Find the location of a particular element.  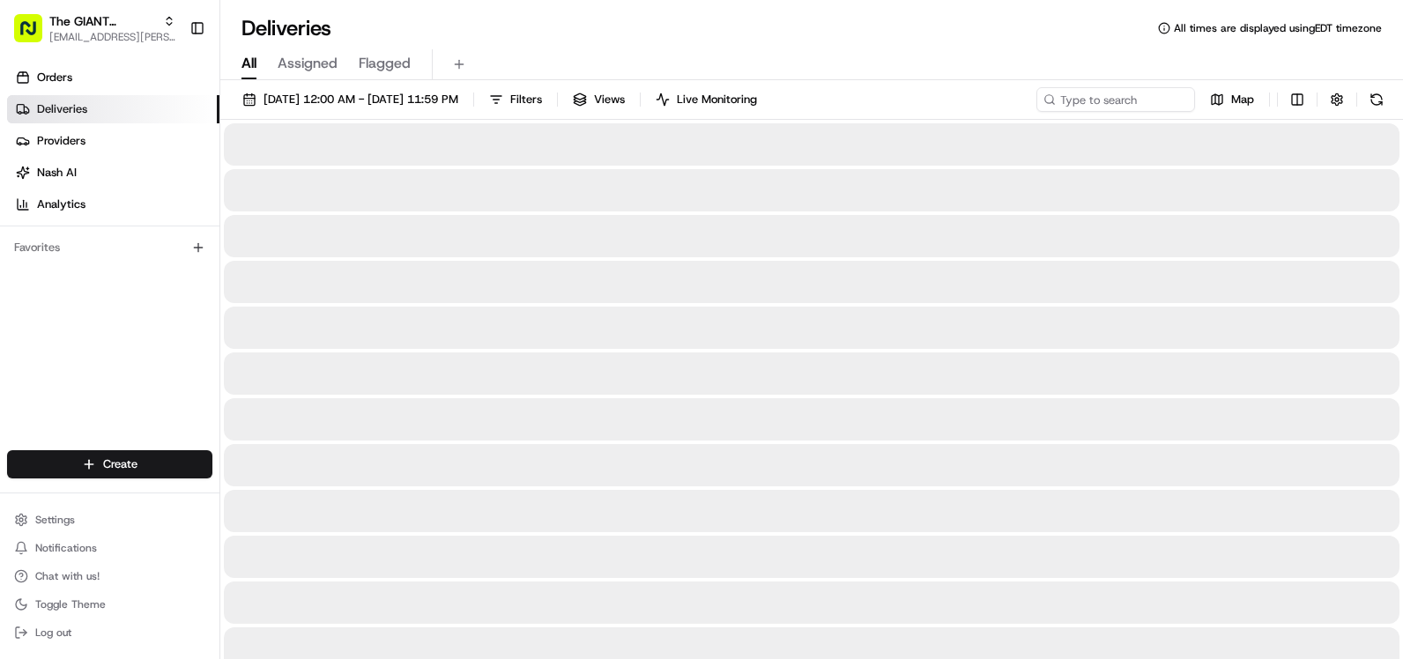

span: All times are displayed using EDT timezone is located at coordinates (1278, 28).